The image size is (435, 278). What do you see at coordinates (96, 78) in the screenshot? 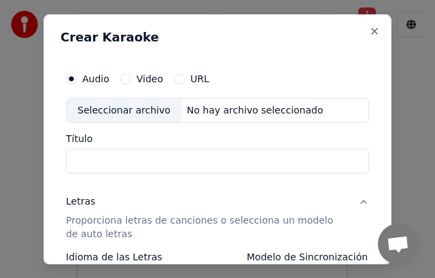
I see `label: Audio` at bounding box center [96, 78].